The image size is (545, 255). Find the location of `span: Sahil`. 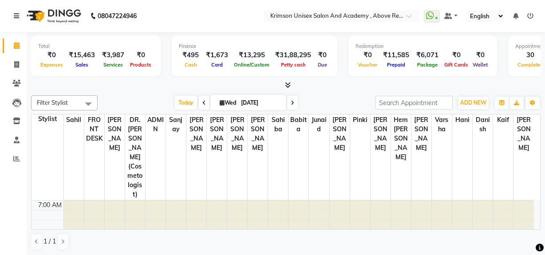

span: Sahil is located at coordinates (74, 120).